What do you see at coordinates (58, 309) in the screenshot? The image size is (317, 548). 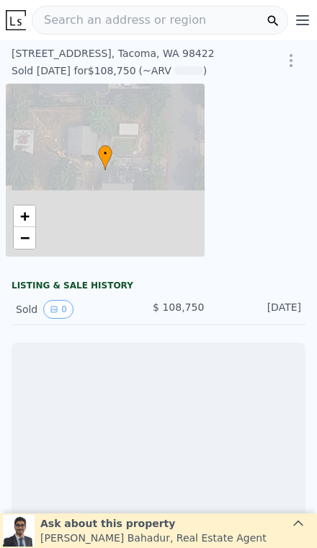 I see `button: View historical data` at bounding box center [58, 309].